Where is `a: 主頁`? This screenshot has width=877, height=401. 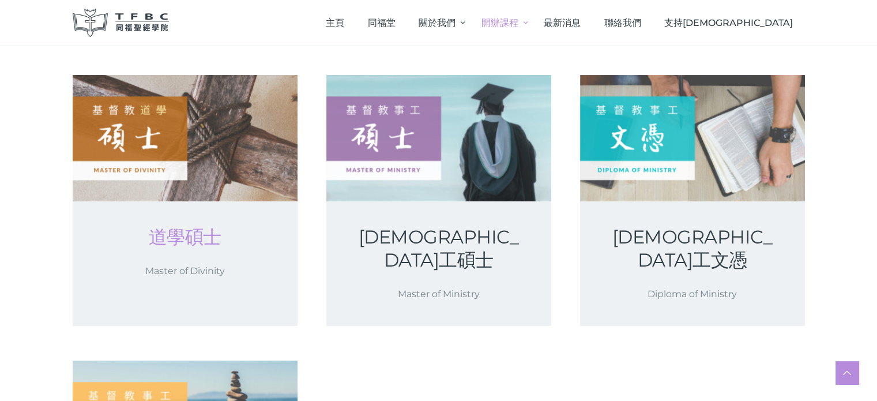 a: 主頁 is located at coordinates (335, 22).